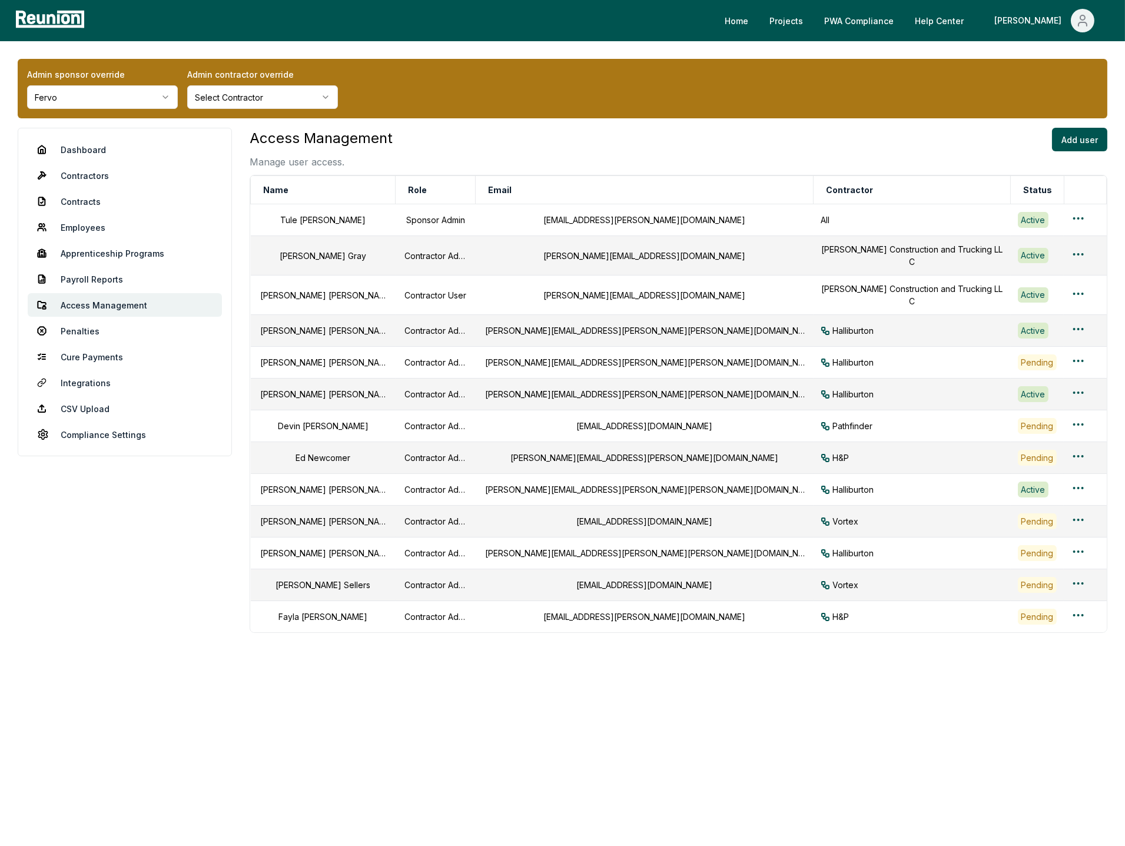  What do you see at coordinates (859, 21) in the screenshot?
I see `a: PWA Compliance` at bounding box center [859, 21].